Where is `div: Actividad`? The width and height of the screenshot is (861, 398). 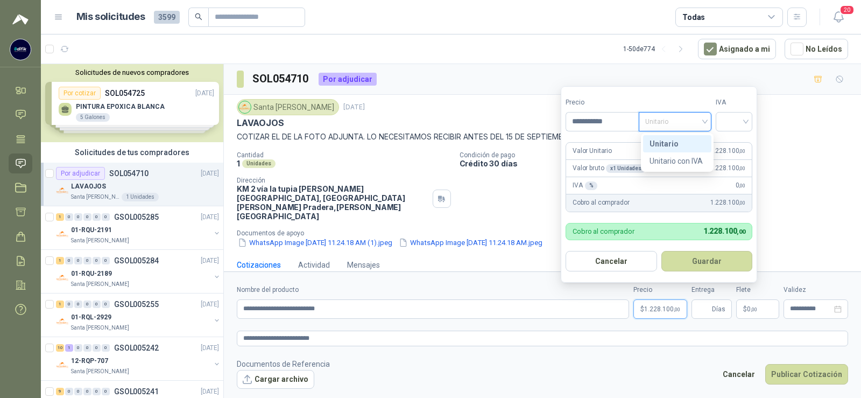 div: Actividad is located at coordinates (314, 265).